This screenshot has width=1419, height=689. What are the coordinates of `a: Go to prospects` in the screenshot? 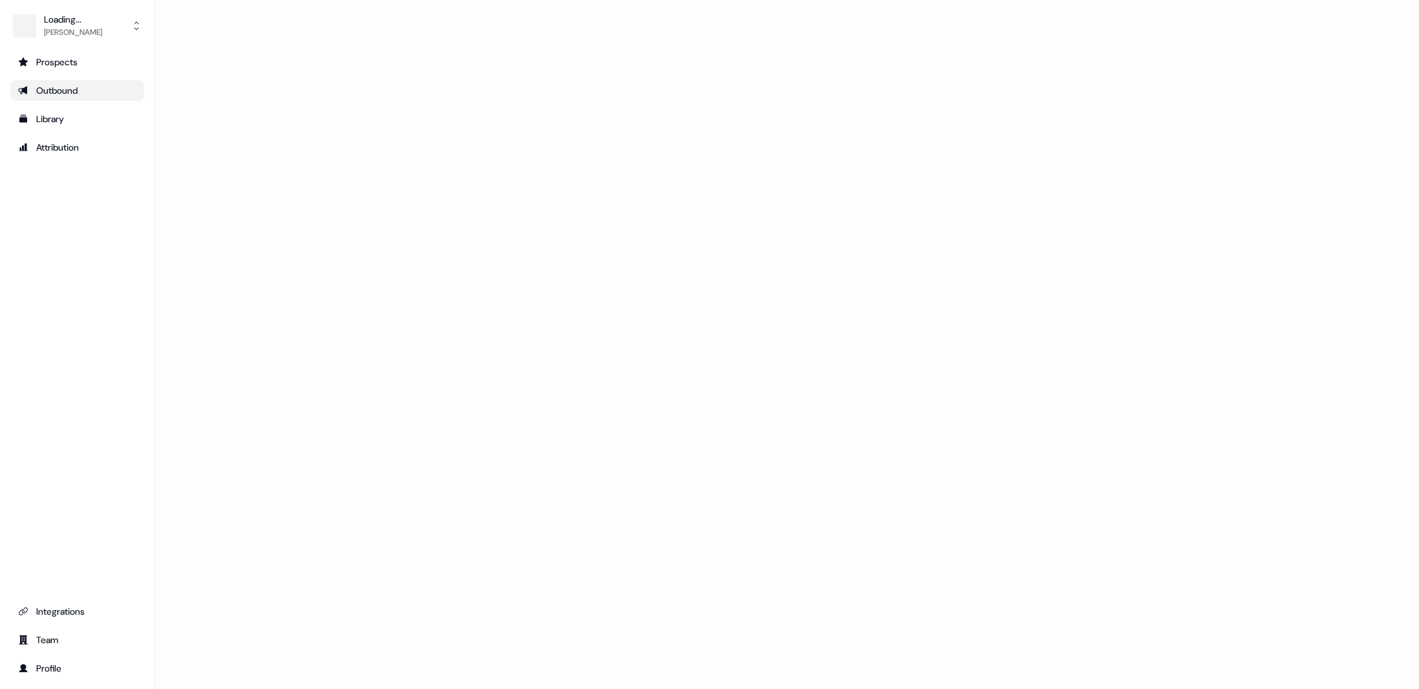 It's located at (77, 62).